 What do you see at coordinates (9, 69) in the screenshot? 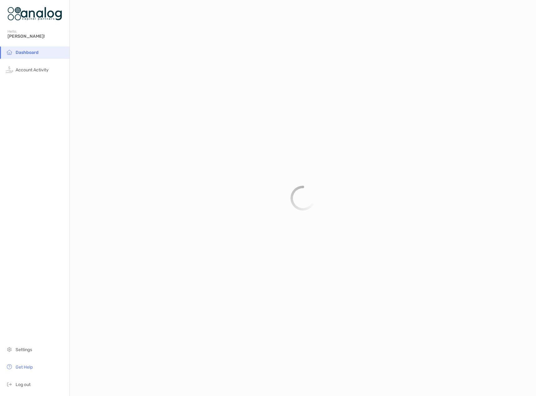
I see `img: activity icon` at bounding box center [9, 69].